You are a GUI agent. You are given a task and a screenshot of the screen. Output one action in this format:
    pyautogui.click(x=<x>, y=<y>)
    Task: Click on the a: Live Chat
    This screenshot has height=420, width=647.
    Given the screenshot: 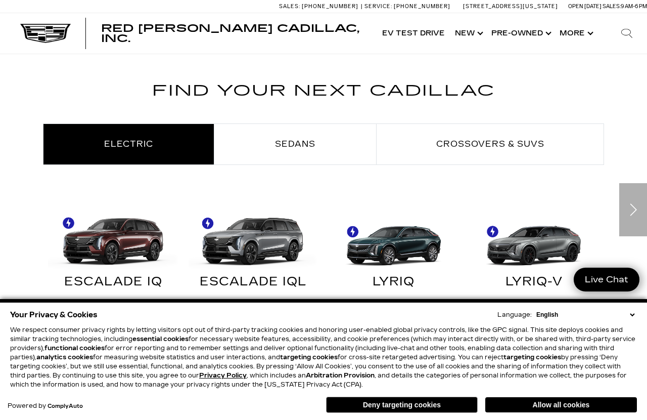 What is the action you would take?
    pyautogui.click(x=607, y=279)
    